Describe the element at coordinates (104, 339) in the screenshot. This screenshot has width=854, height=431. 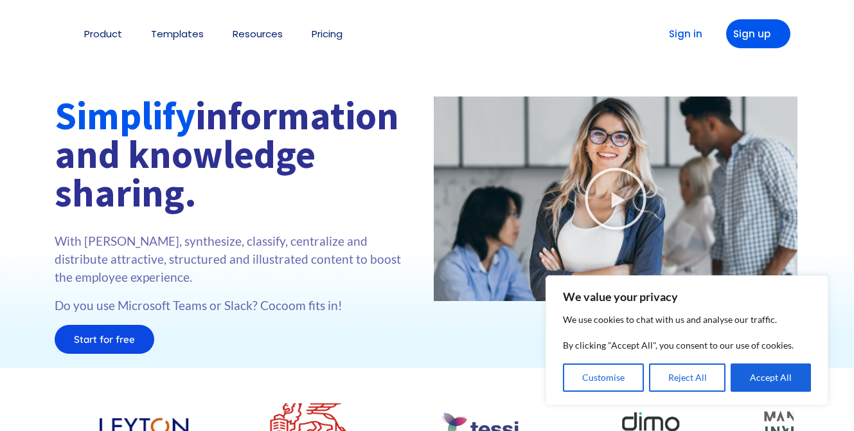
I see `span: Start for free` at that location.